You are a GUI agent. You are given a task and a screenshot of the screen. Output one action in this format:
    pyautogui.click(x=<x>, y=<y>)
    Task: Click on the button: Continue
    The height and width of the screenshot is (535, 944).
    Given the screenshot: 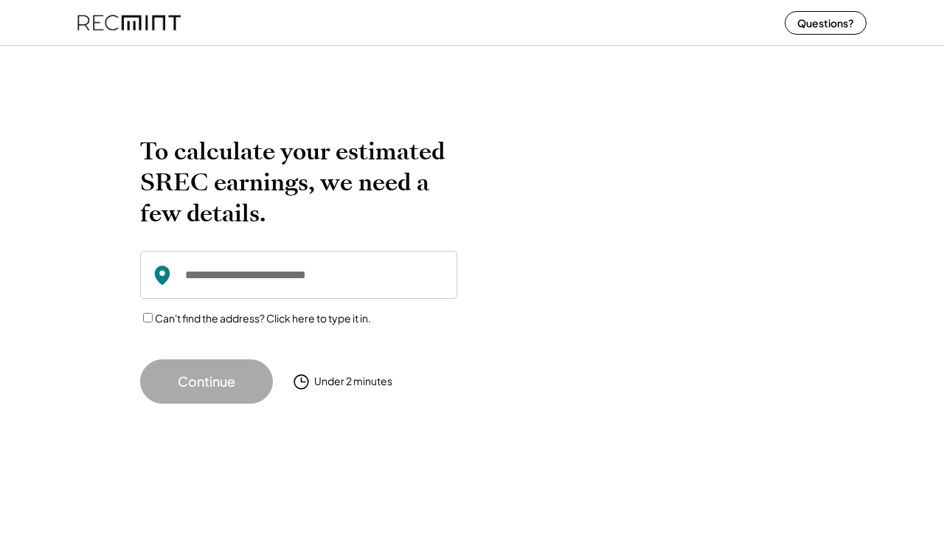 What is the action you would take?
    pyautogui.click(x=207, y=381)
    